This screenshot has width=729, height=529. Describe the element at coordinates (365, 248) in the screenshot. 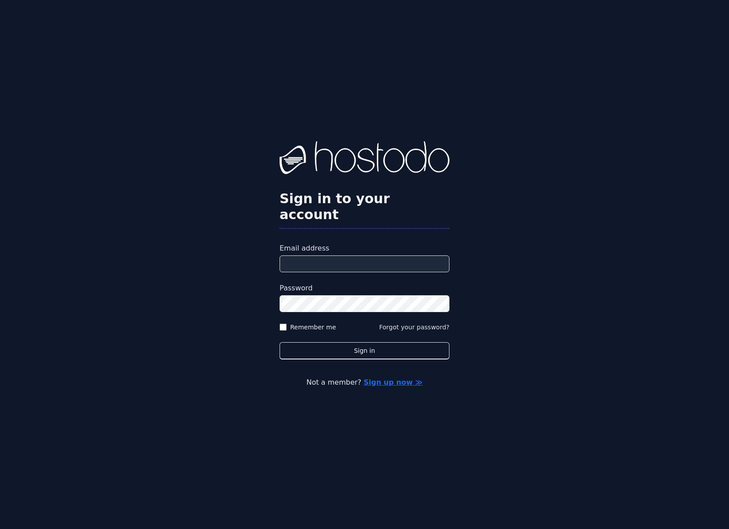

I see `label: Email address` at that location.